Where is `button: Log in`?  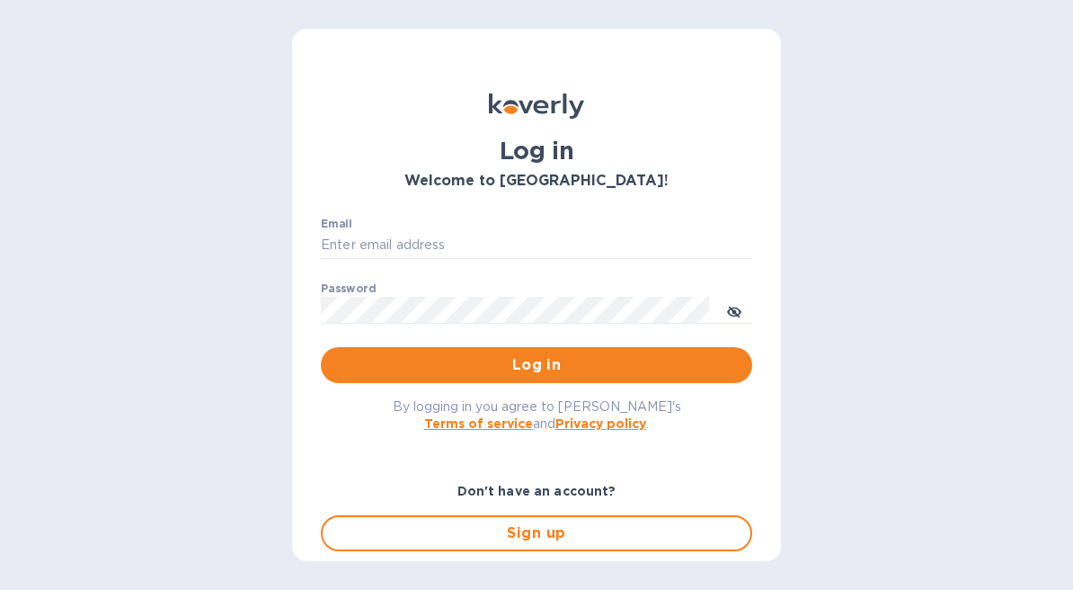
button: Log in is located at coordinates (537, 365).